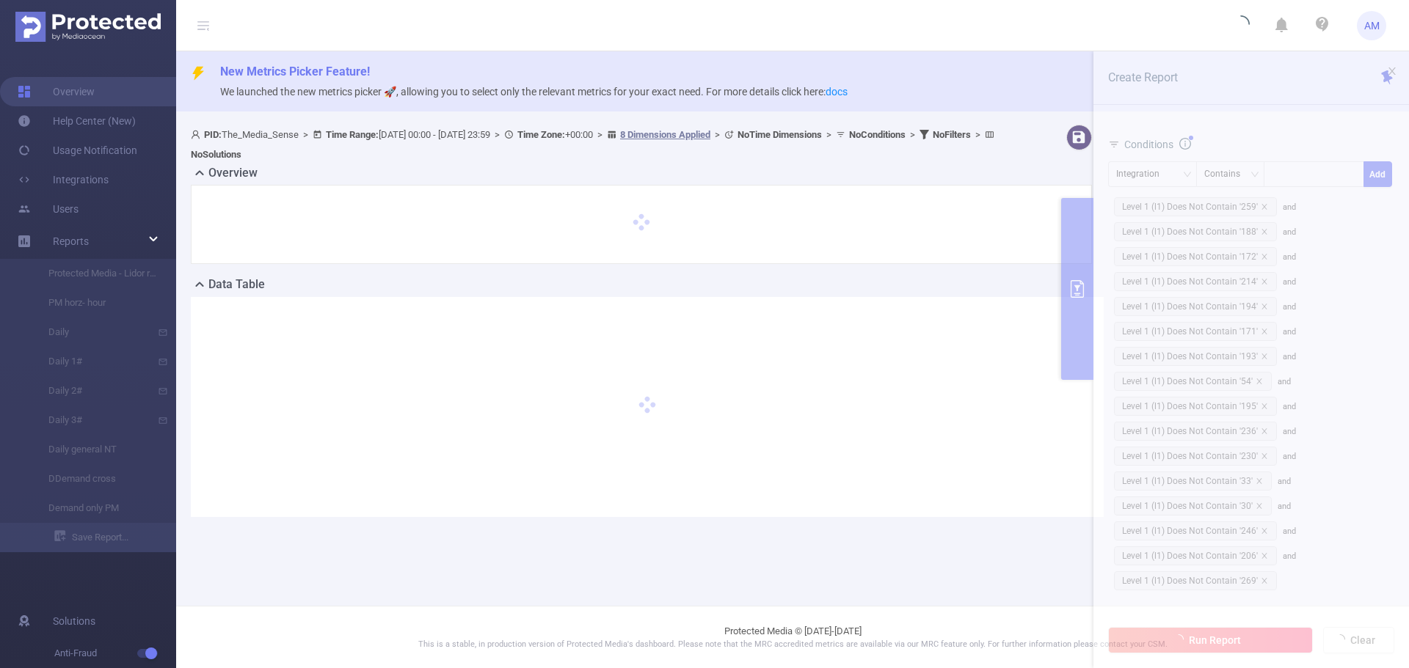  I want to click on i: icon: loading, so click(1241, 26).